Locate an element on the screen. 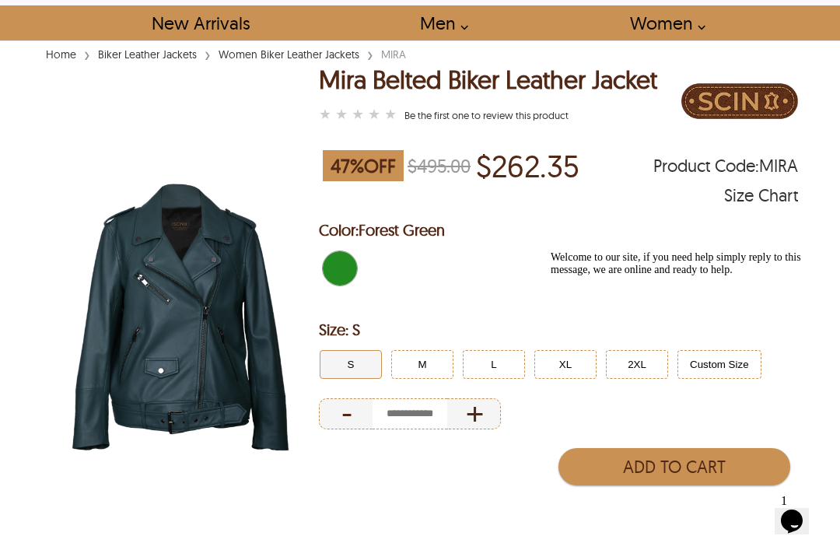 This screenshot has height=550, width=840. a: Shop New Arrivals is located at coordinates (200, 23).